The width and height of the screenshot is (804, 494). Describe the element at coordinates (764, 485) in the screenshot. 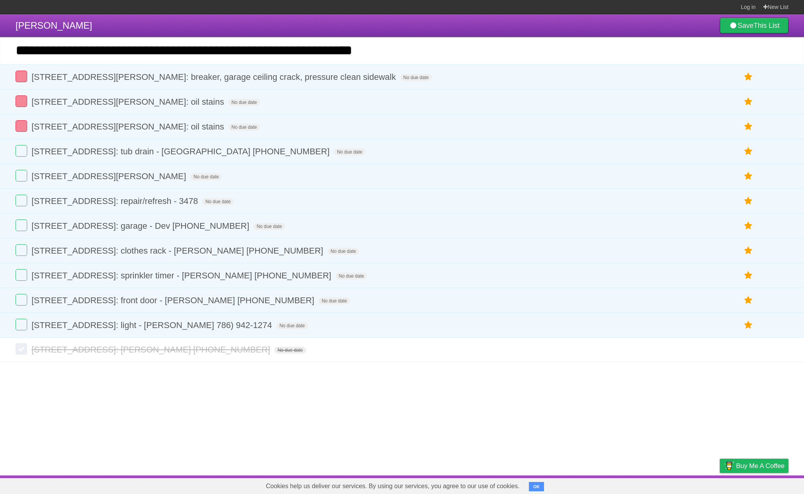

I see `a: Suggest a feature` at that location.